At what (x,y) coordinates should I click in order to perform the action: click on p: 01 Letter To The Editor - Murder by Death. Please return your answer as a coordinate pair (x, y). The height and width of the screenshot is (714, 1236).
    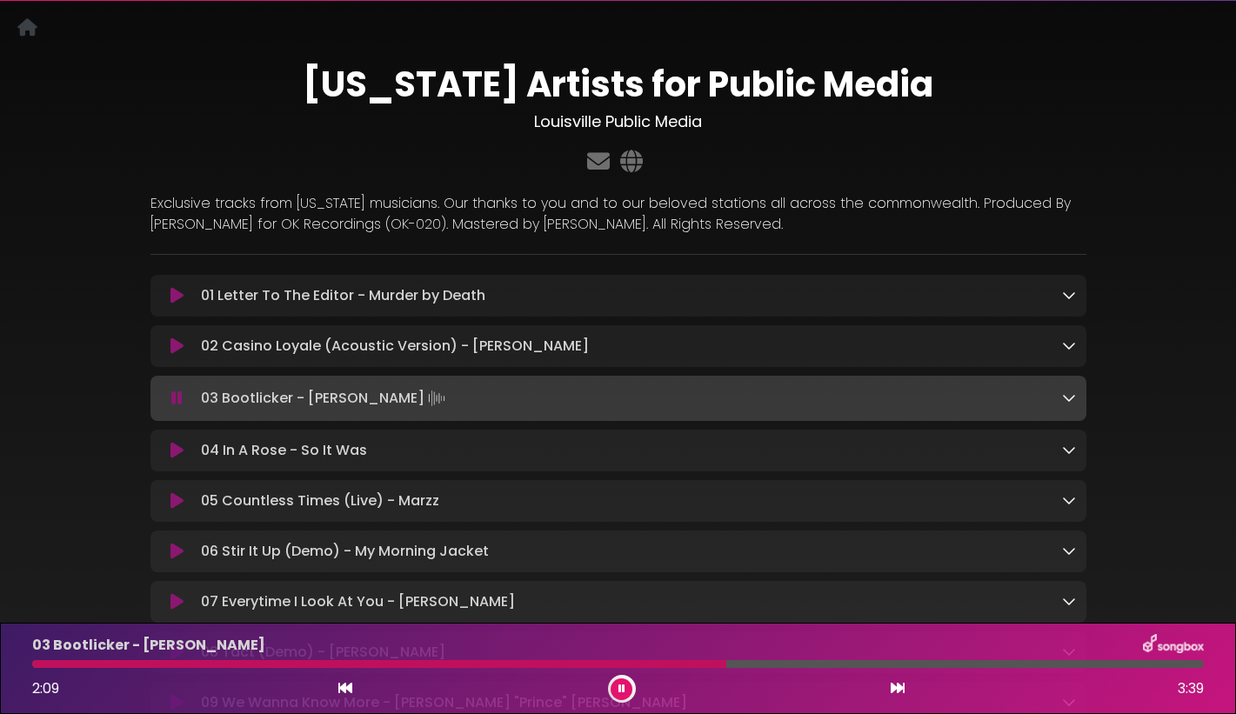
    Looking at the image, I should click on (343, 296).